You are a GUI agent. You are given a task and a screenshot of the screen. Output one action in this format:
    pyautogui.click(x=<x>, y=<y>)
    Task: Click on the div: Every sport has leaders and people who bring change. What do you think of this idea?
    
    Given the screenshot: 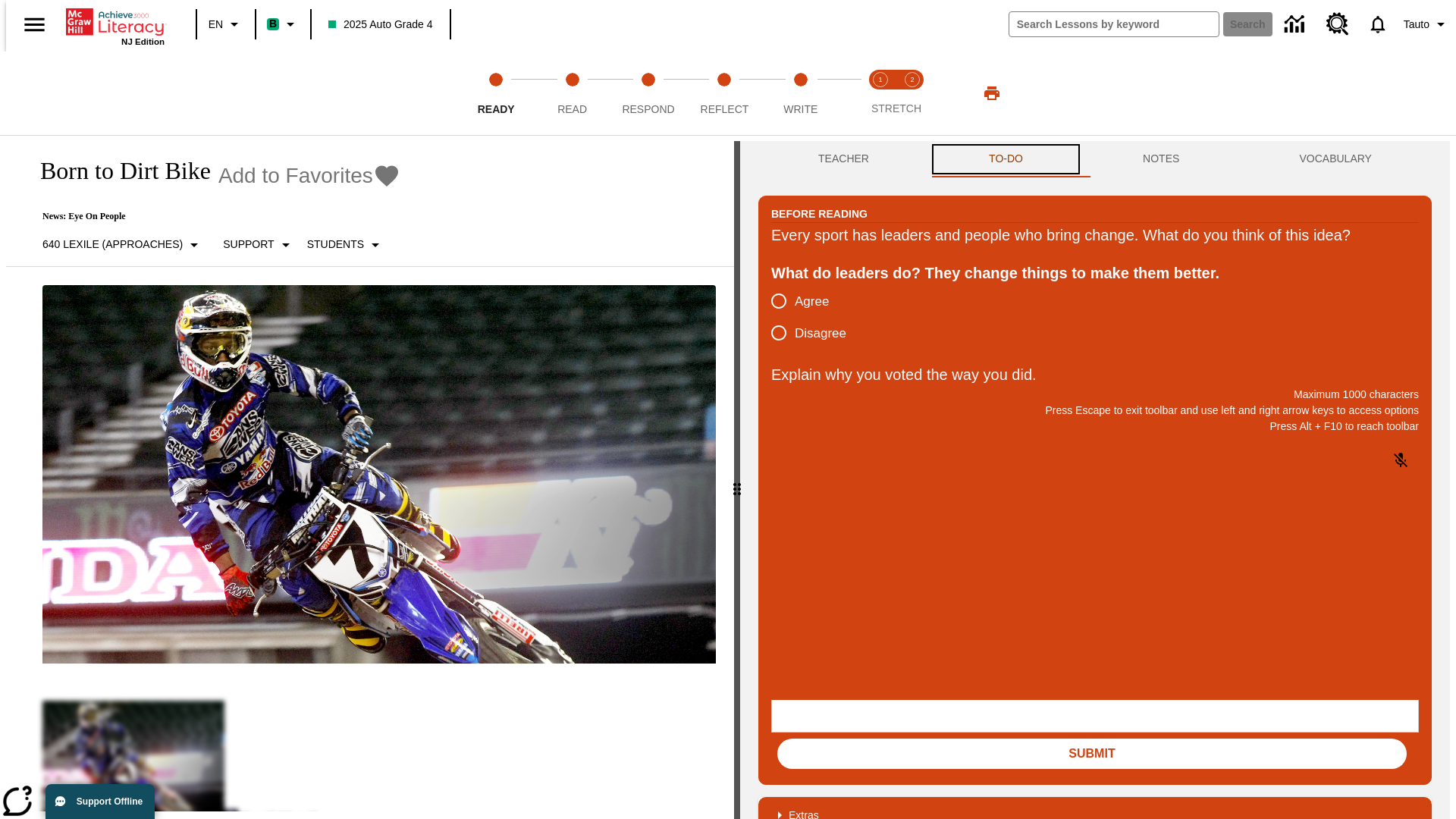 What is the action you would take?
    pyautogui.click(x=1095, y=235)
    